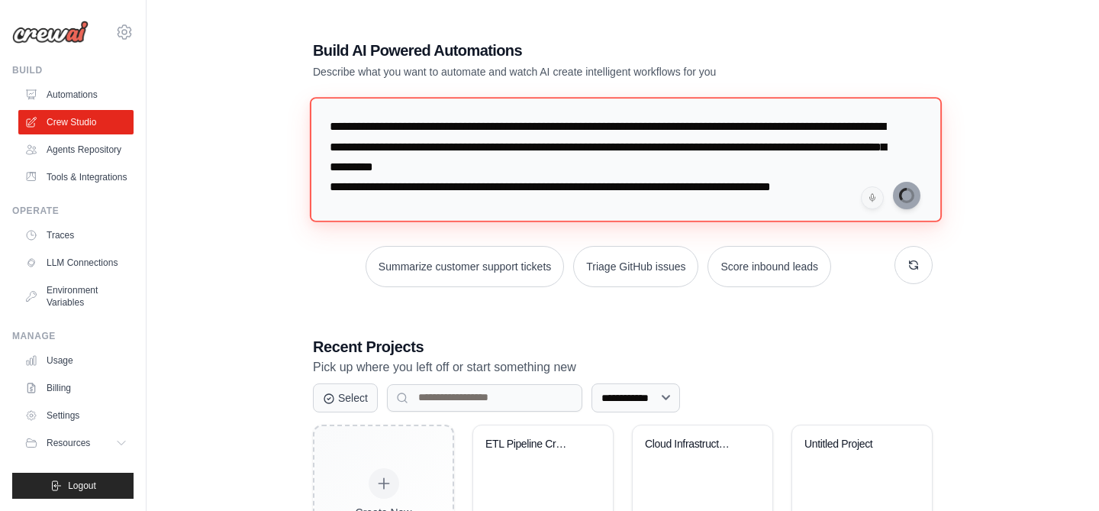 The height and width of the screenshot is (511, 1099). Describe the element at coordinates (691, 444) in the screenshot. I see `div: Cloud Infrastructure Migration Analyzer` at that location.